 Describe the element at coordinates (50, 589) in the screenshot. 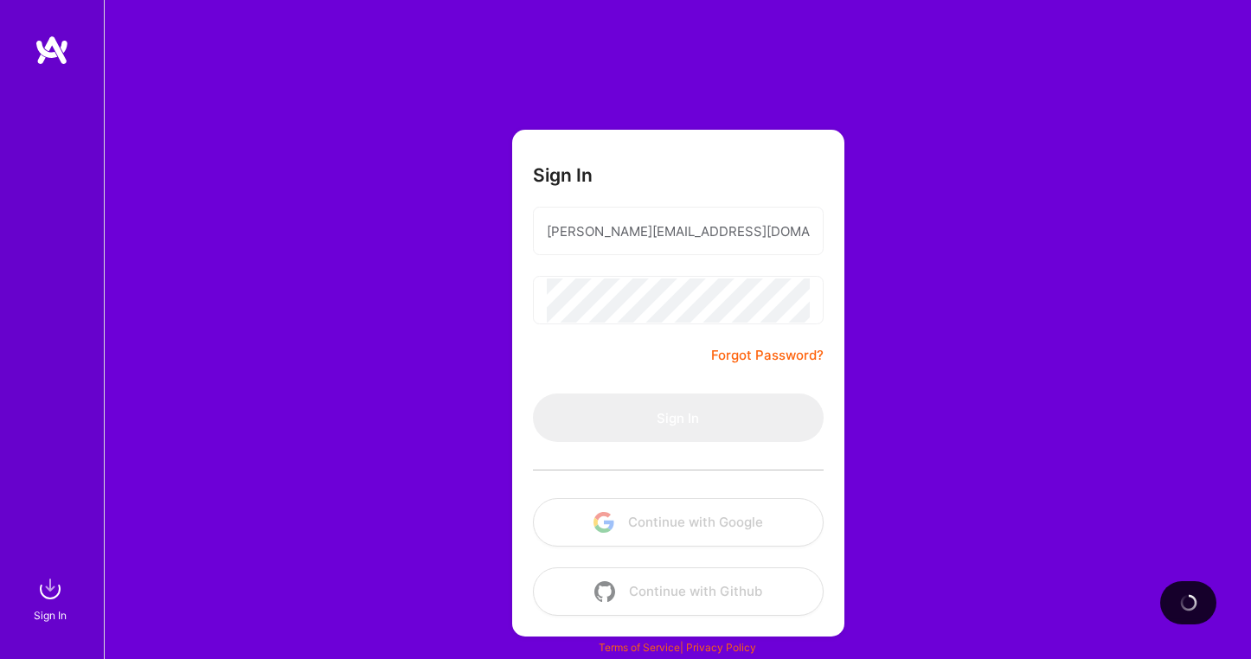

I see `img: sign in` at that location.